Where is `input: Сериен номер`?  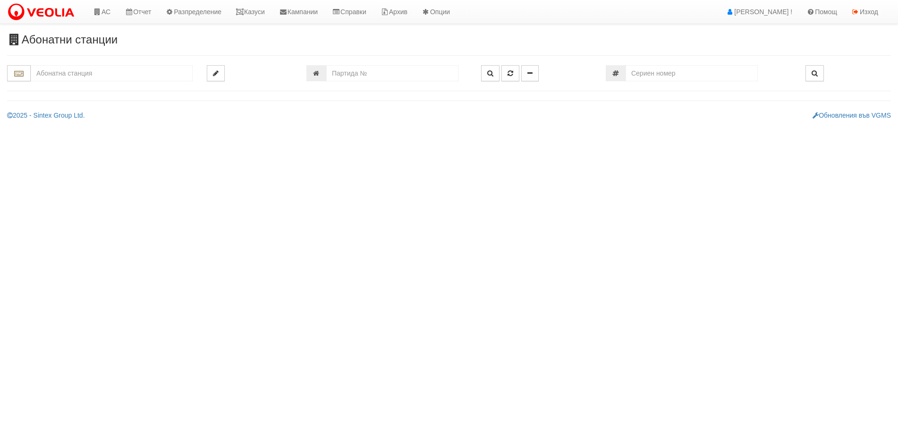
input: Сериен номер is located at coordinates (692, 73).